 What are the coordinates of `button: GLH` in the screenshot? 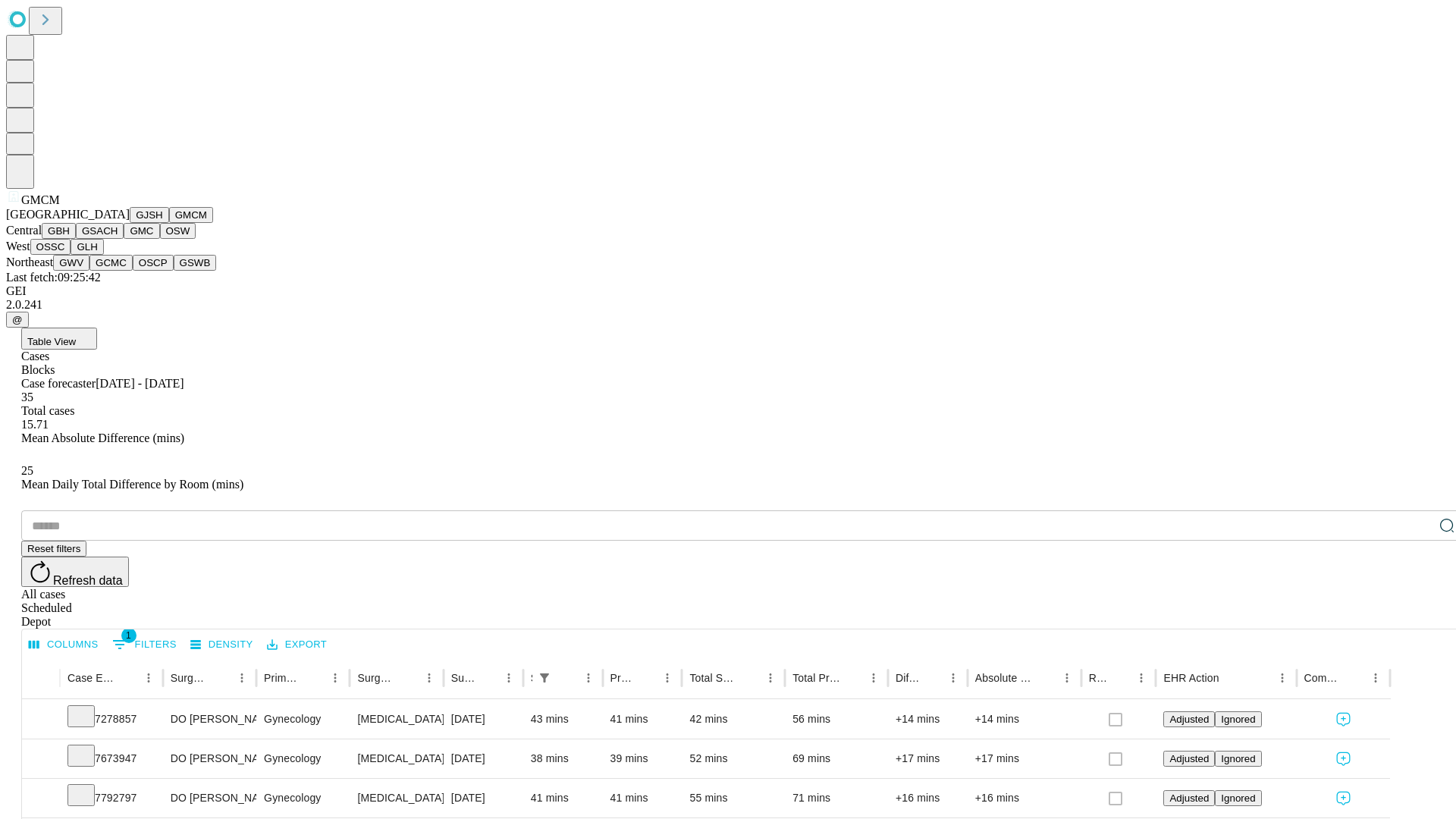 It's located at (86, 246).